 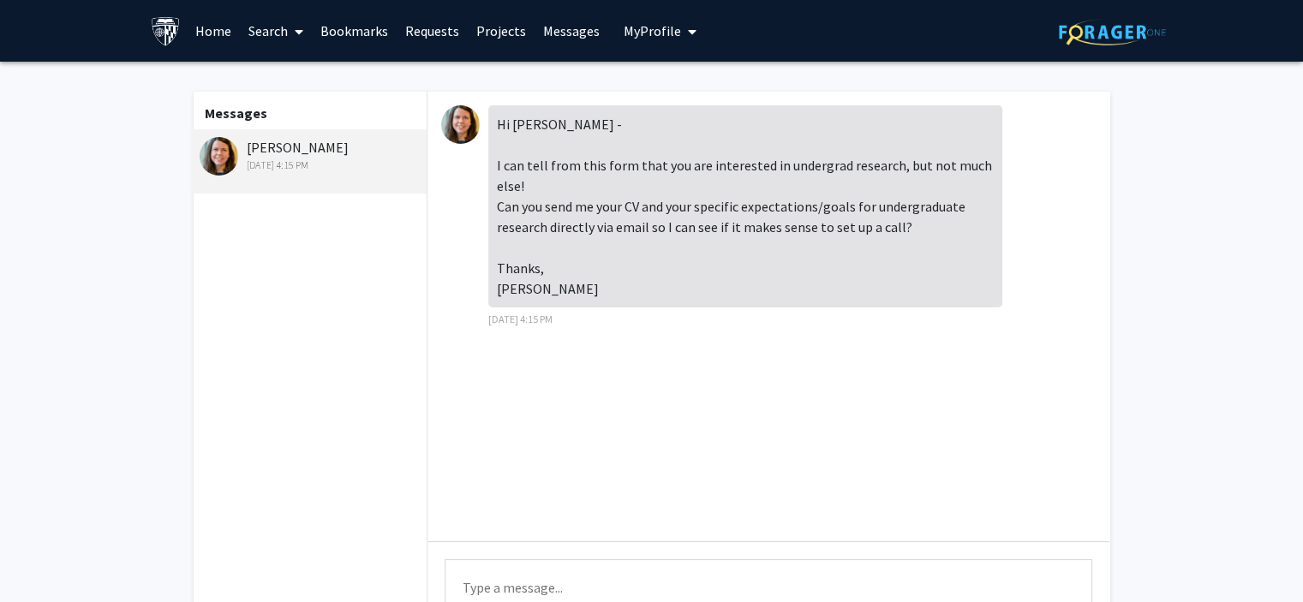 What do you see at coordinates (1112, 32) in the screenshot?
I see `img: ForagerOne Logo` at bounding box center [1112, 32].